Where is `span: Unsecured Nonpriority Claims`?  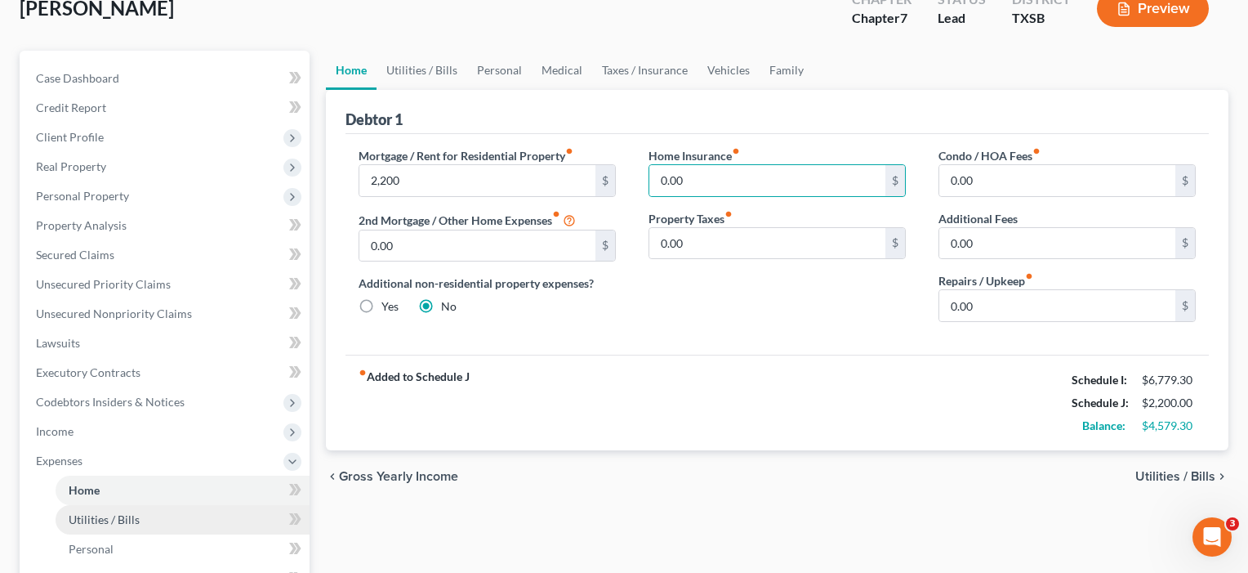 span: Unsecured Nonpriority Claims is located at coordinates (114, 313).